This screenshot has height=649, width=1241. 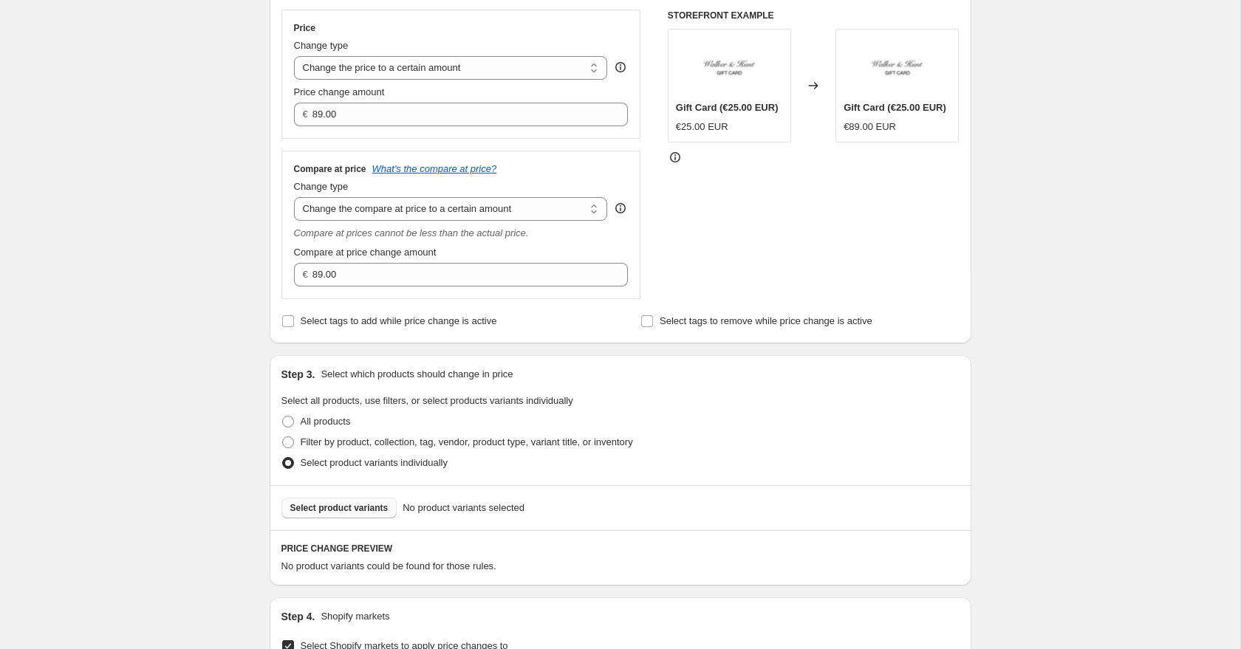 What do you see at coordinates (766, 321) in the screenshot?
I see `span: Select tags to remove while price change is active` at bounding box center [766, 321].